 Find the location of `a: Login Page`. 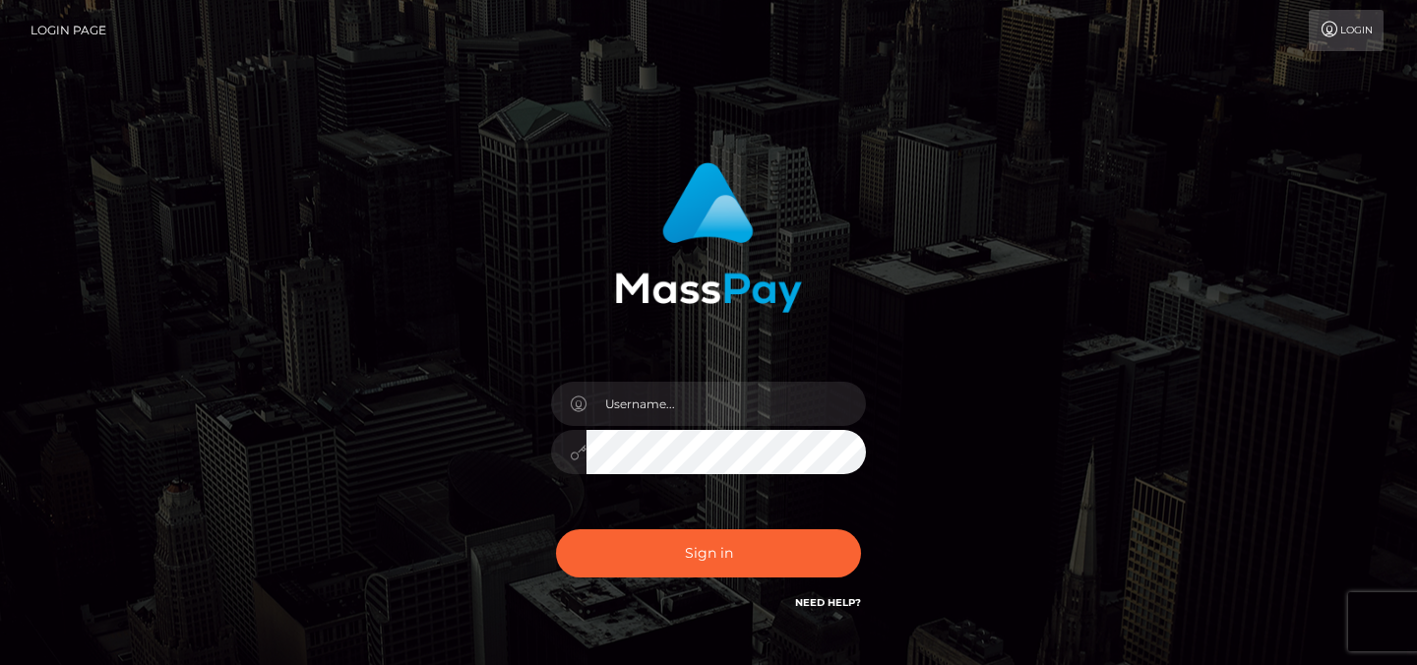

a: Login Page is located at coordinates (68, 31).